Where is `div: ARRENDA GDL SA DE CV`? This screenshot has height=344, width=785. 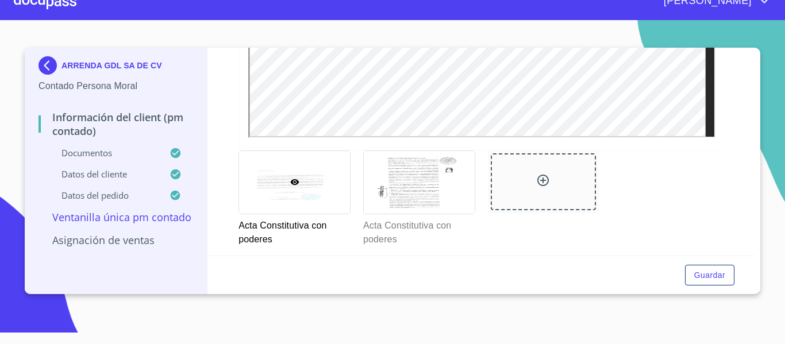 div: ARRENDA GDL SA DE CV is located at coordinates (115, 68).